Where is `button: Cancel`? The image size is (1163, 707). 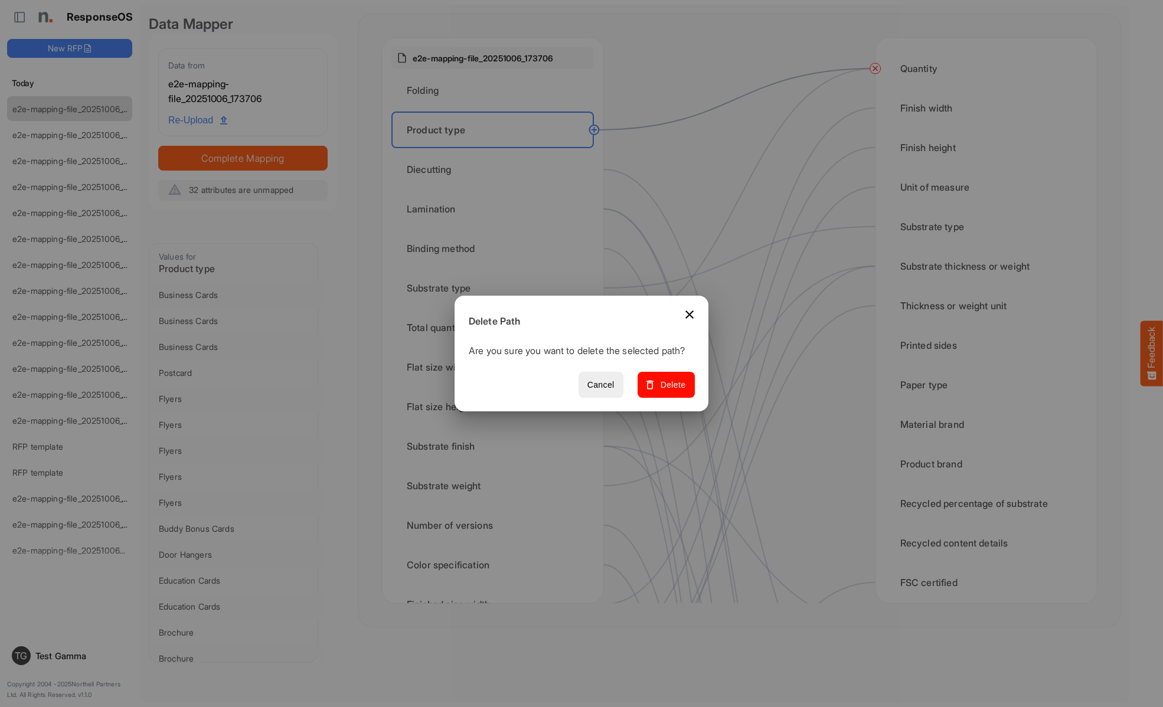
button: Cancel is located at coordinates (601, 385).